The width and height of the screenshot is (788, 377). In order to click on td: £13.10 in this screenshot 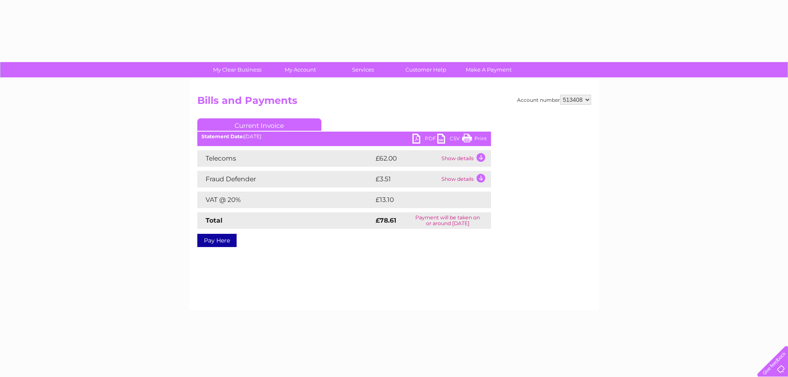, I will do `click(423, 200)`.